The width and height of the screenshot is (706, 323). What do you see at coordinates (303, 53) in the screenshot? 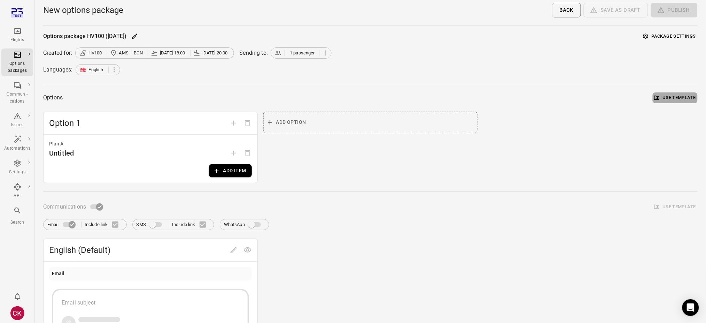
I see `span: 1 passenger` at bounding box center [303, 53].